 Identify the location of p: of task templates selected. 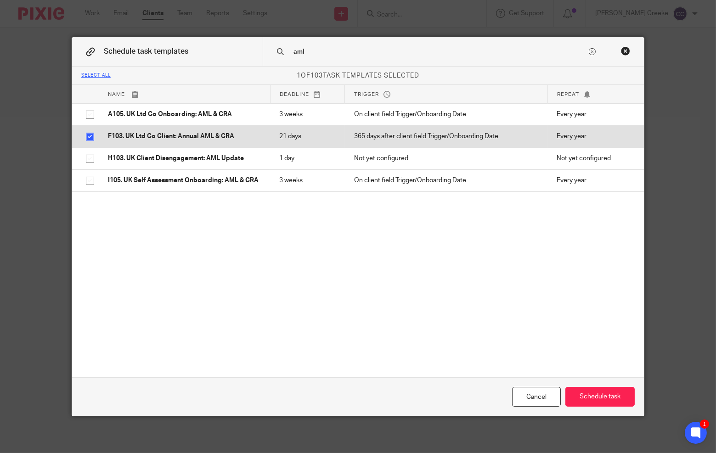
(358, 76).